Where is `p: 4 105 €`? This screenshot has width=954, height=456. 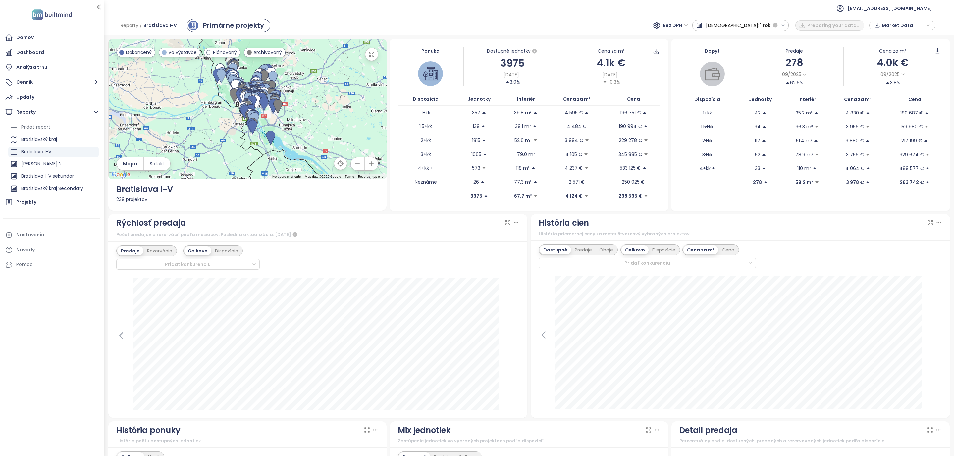
p: 4 105 € is located at coordinates (574, 154).